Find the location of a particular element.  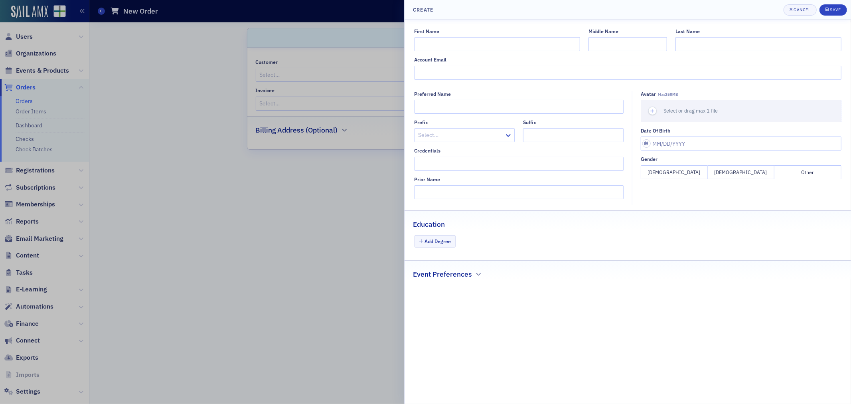

div: Gender is located at coordinates (649, 159).